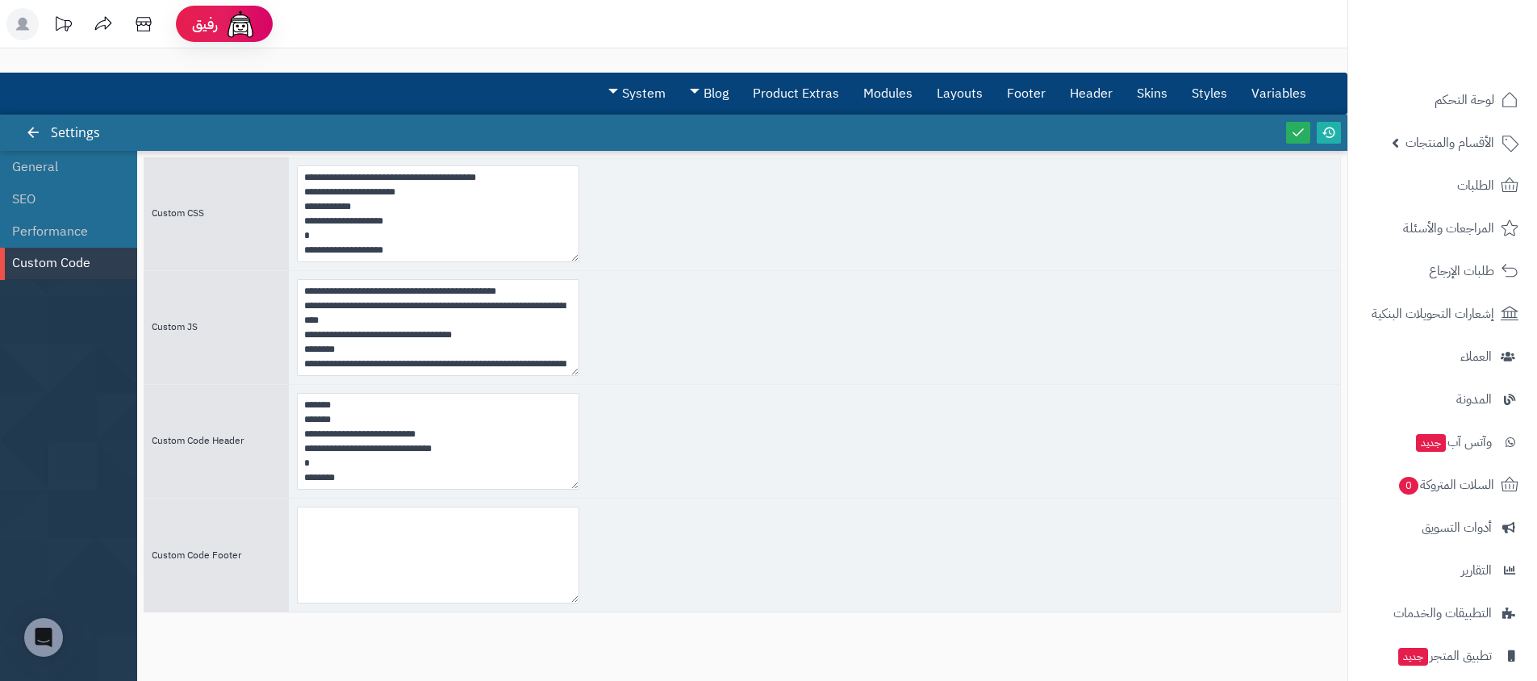  I want to click on a: المدونة, so click(1443, 399).